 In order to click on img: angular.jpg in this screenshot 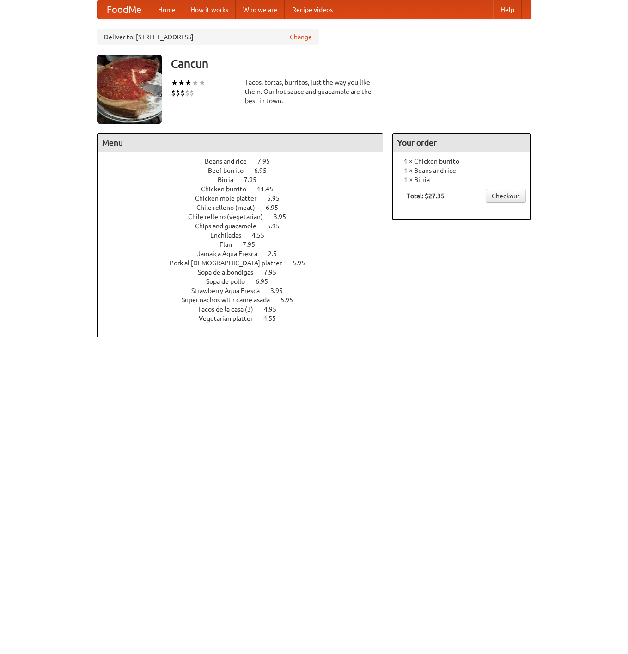, I will do `click(129, 89)`.